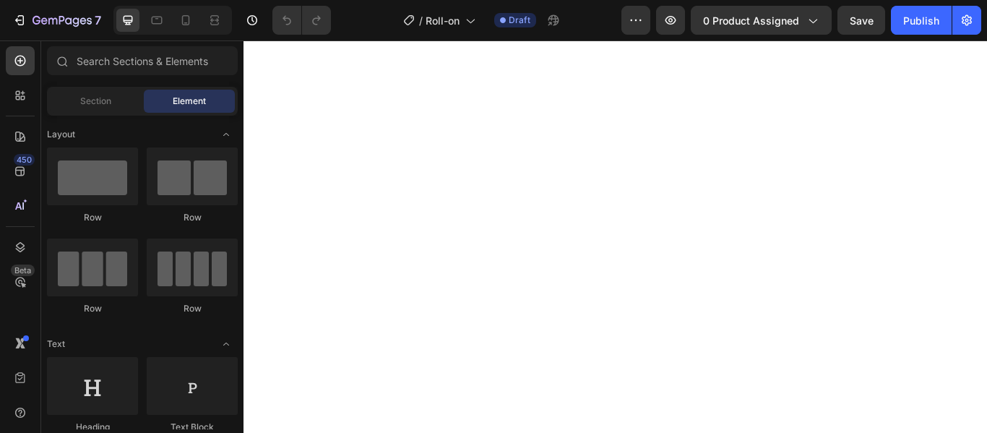 This screenshot has height=433, width=987. I want to click on span: Save, so click(861, 20).